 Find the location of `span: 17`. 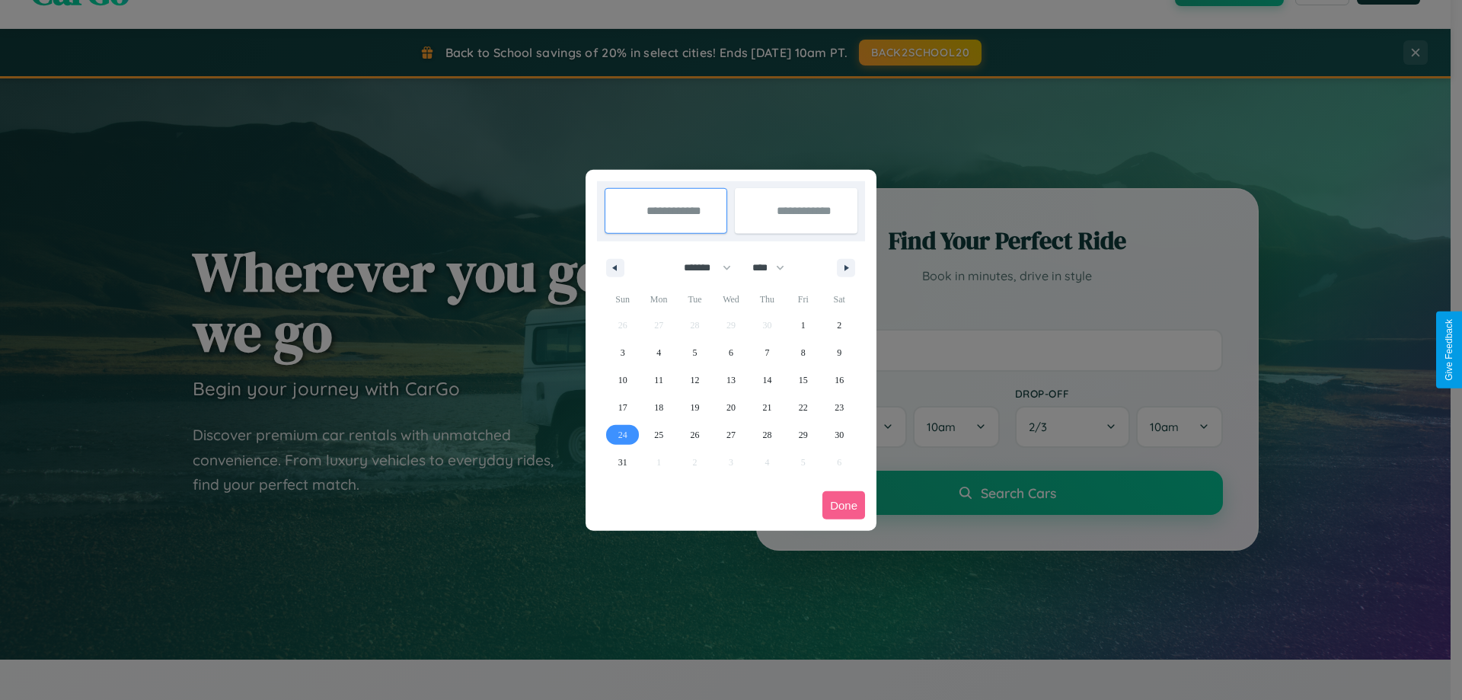

span: 17 is located at coordinates (623, 407).